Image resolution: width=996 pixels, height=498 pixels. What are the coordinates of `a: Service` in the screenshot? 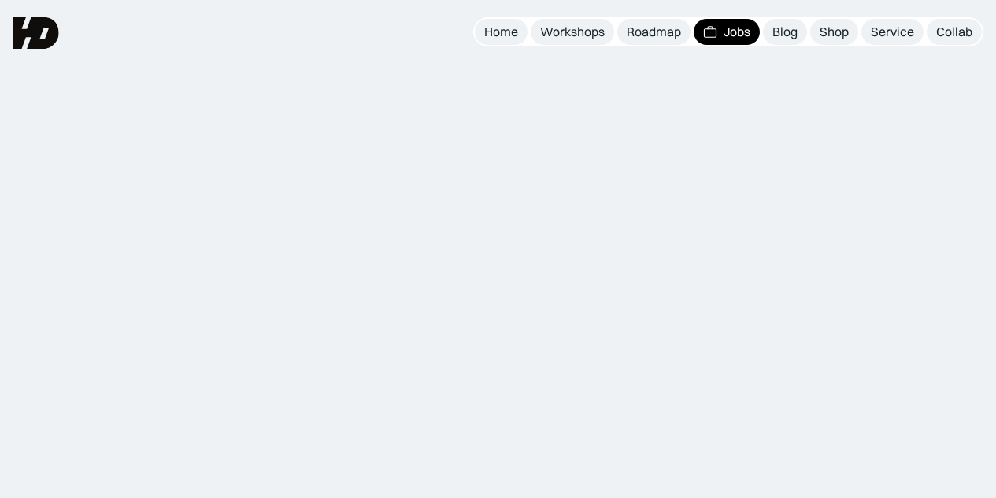 It's located at (892, 31).